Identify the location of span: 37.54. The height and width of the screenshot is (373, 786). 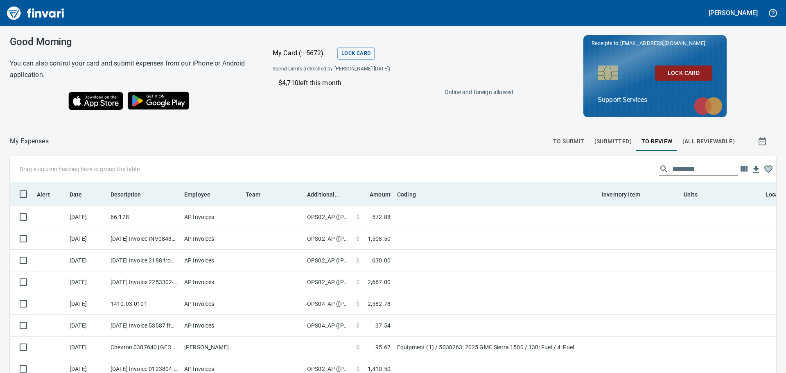
(383, 325).